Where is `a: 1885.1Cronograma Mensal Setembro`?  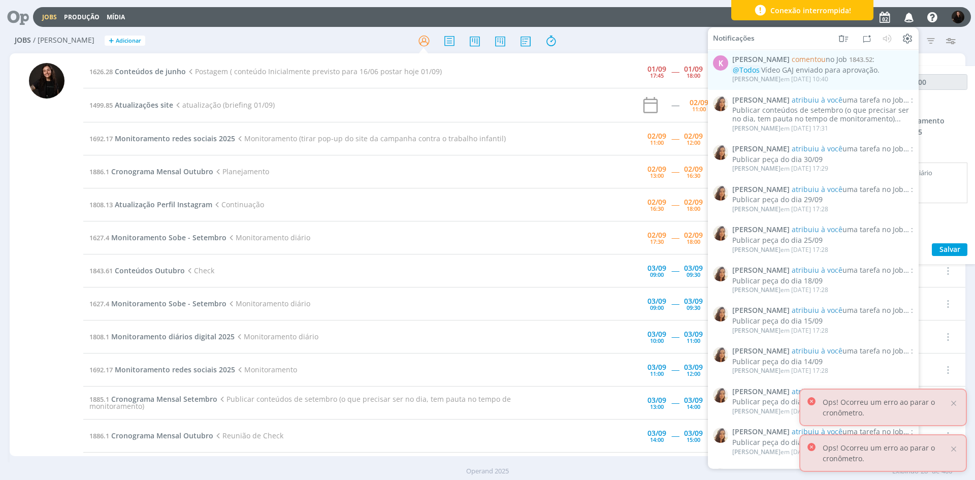 a: 1885.1Cronograma Mensal Setembro is located at coordinates (153, 399).